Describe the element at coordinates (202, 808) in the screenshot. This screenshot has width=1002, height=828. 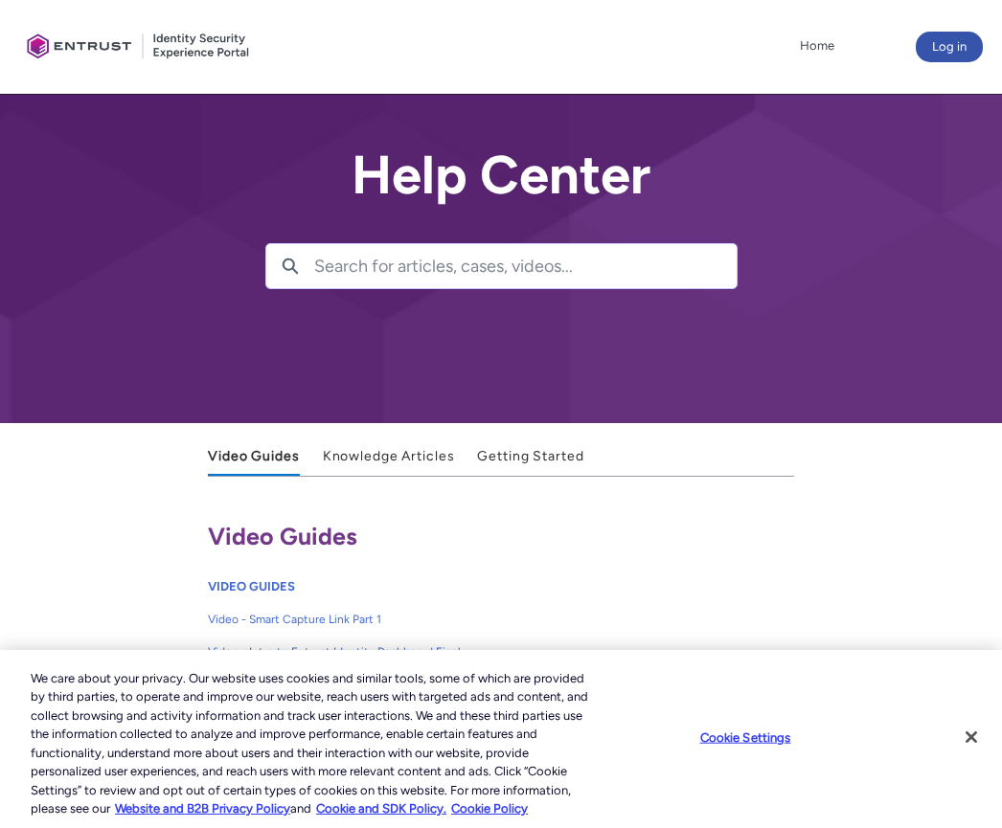
I see `a: More information about our cookie policy., opens in a new tab` at that location.